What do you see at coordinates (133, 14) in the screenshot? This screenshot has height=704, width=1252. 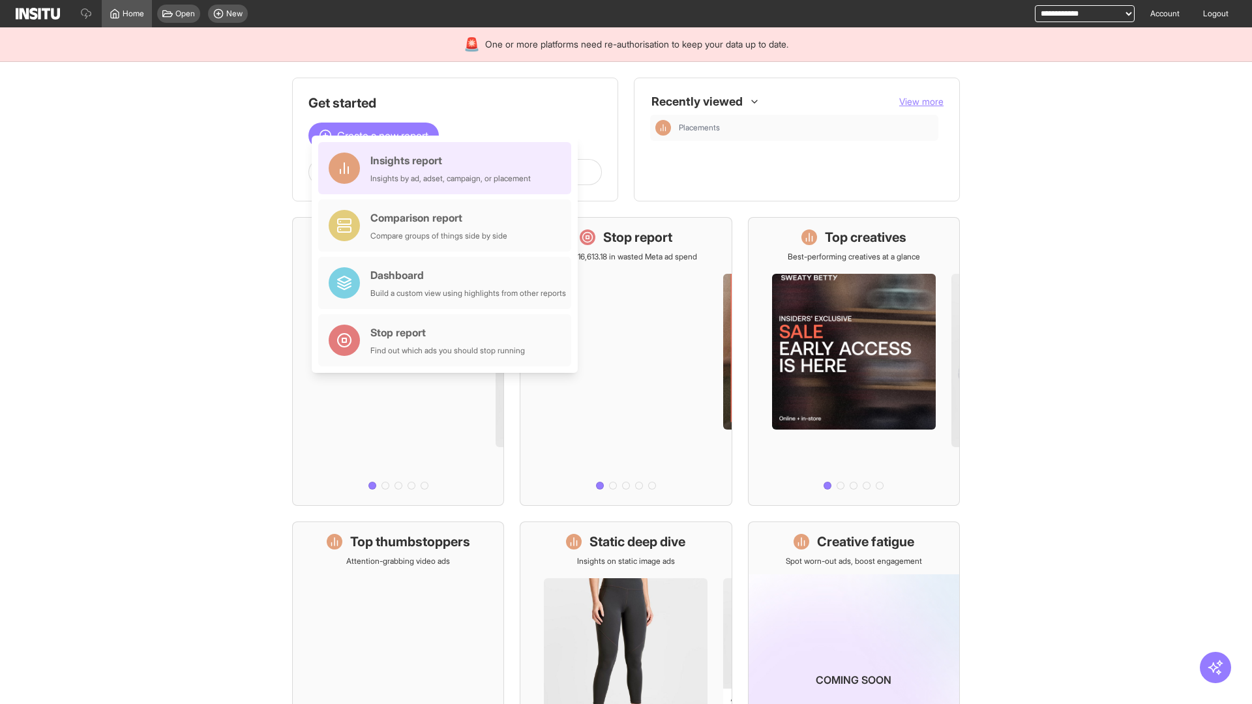 I see `span: Home` at bounding box center [133, 14].